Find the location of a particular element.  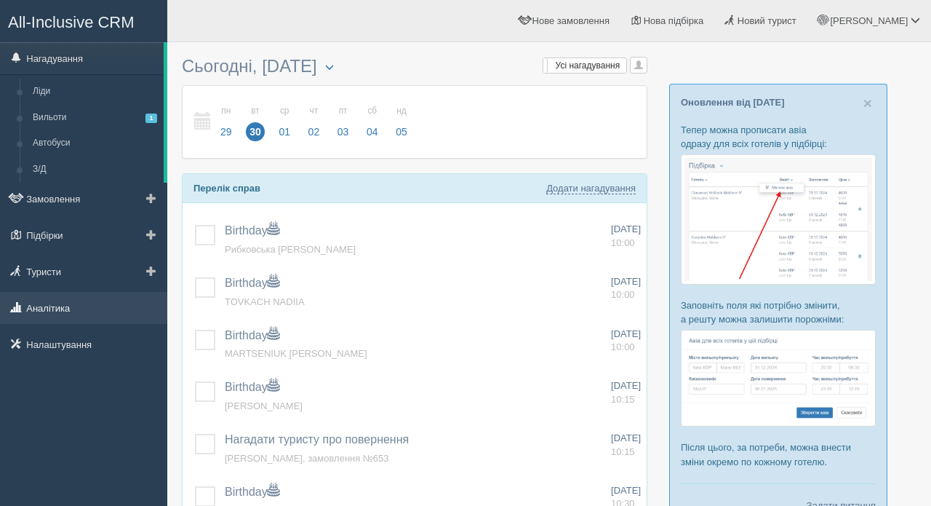

span: 30 is located at coordinates (255, 132).